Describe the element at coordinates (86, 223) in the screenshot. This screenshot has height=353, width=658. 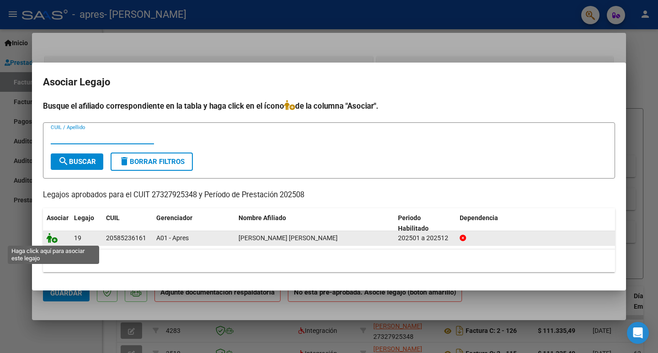
I see `datatable-header-cell: Legajo` at that location.